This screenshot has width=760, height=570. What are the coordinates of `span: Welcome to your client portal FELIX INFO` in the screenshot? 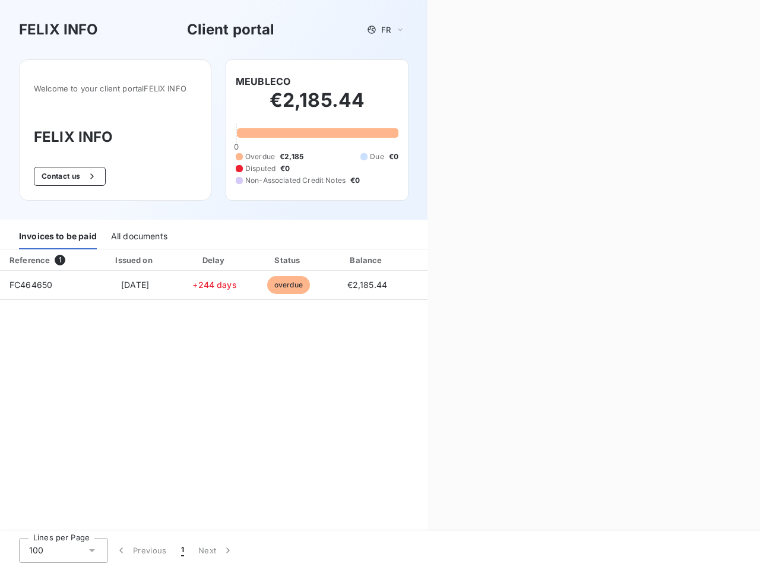 It's located at (115, 88).